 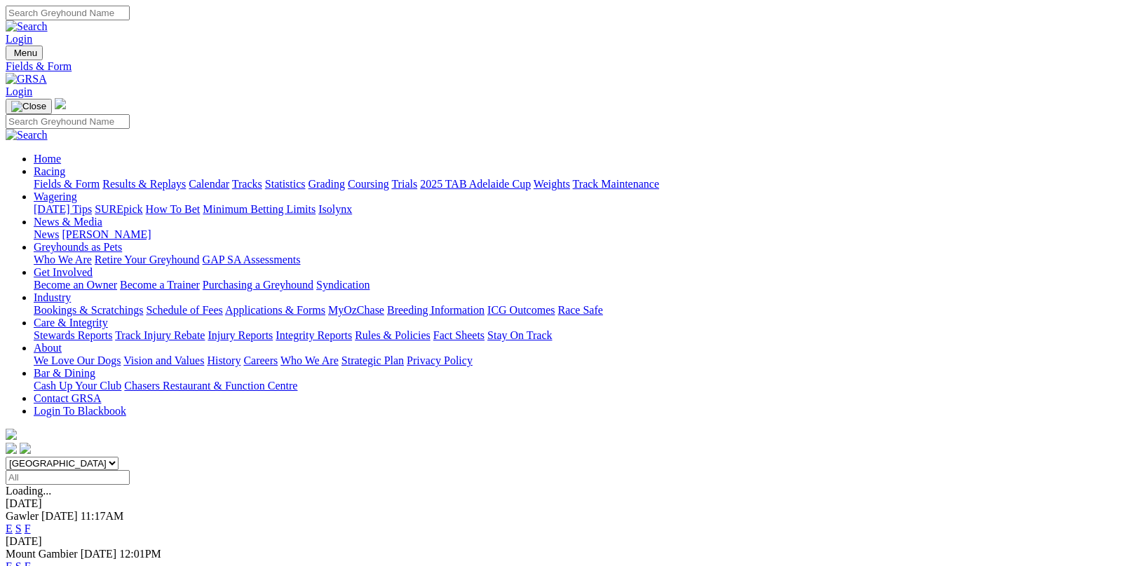 What do you see at coordinates (259, 209) in the screenshot?
I see `a: Minimum Betting Limits` at bounding box center [259, 209].